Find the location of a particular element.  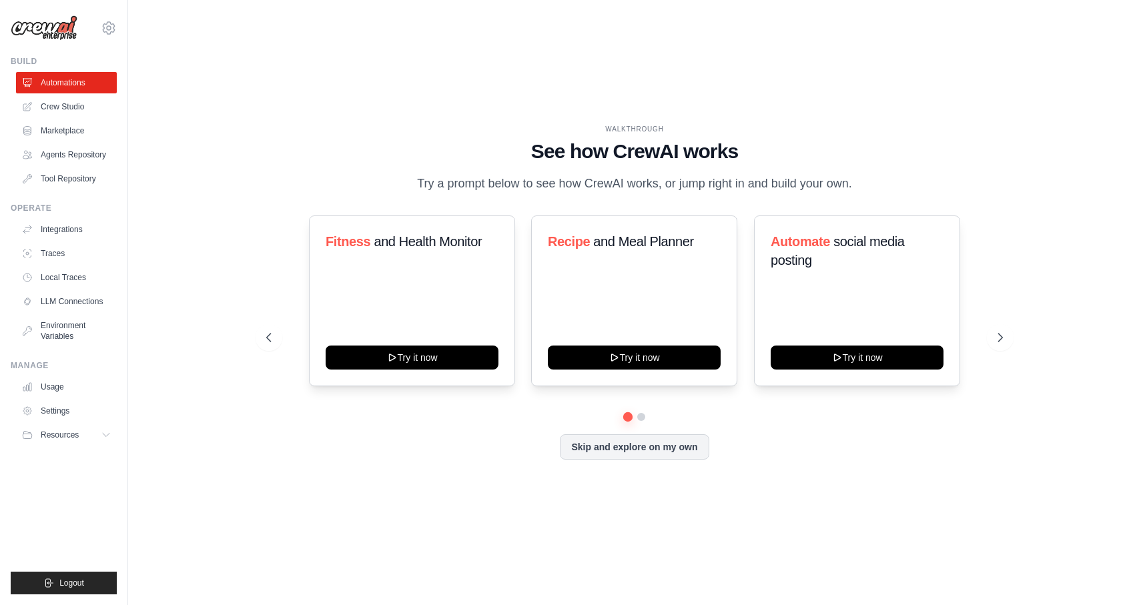

span: Resources is located at coordinates (59, 435).